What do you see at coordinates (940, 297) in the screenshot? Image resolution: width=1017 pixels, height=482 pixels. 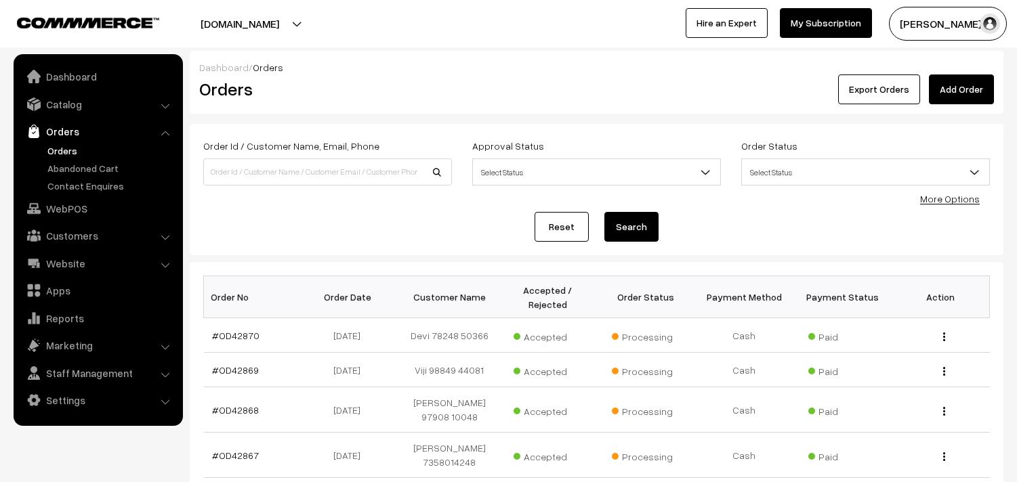 I see `th: Action` at bounding box center [940, 297].